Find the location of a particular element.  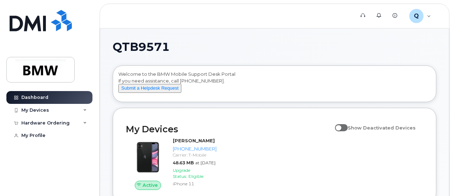

span: Upgrade Status: is located at coordinates (181, 173).